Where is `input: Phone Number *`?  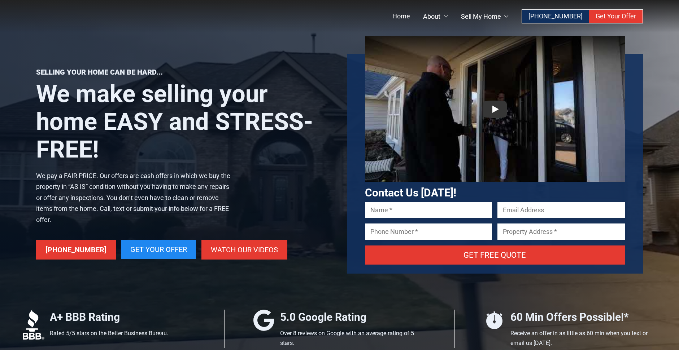
input: Phone Number * is located at coordinates (428, 232).